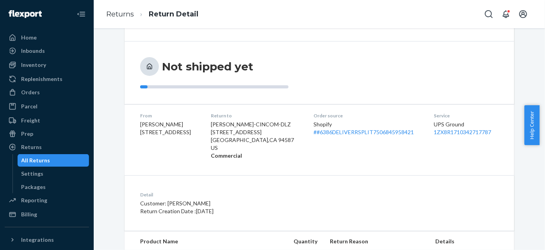  I want to click on dt: Return to, so click(256, 115).